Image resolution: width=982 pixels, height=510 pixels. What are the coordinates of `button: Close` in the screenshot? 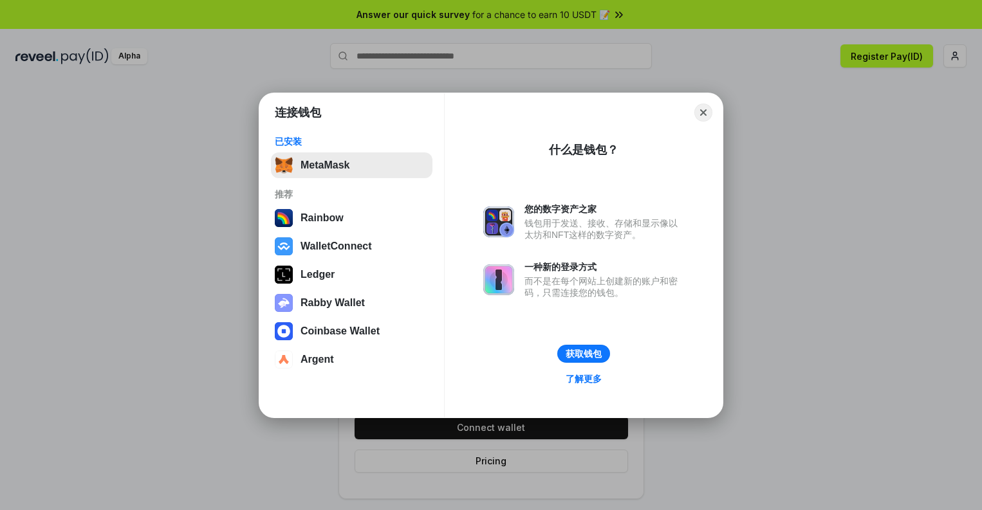 It's located at (703, 113).